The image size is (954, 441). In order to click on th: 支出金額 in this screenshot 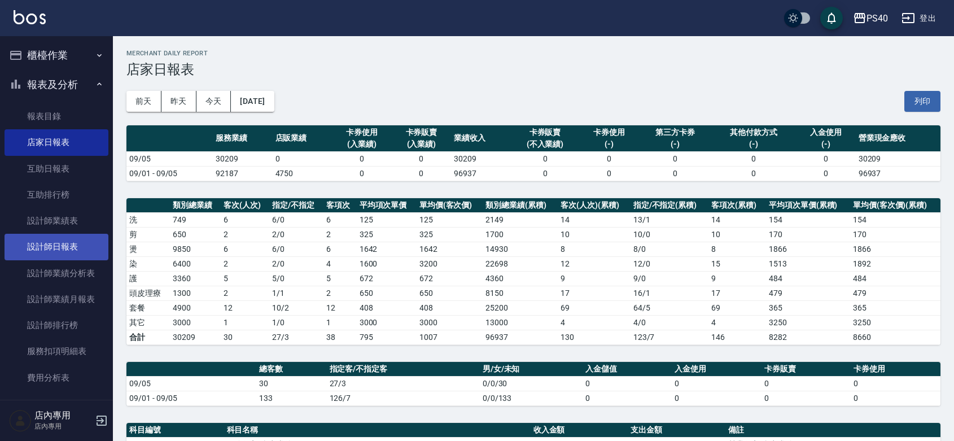, I will do `click(677, 430)`.